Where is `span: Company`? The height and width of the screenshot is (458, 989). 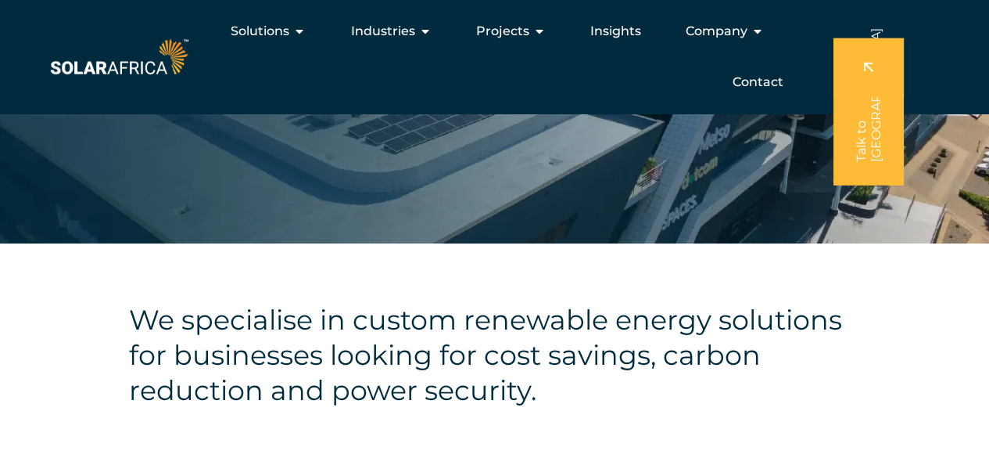
span: Company is located at coordinates (716, 31).